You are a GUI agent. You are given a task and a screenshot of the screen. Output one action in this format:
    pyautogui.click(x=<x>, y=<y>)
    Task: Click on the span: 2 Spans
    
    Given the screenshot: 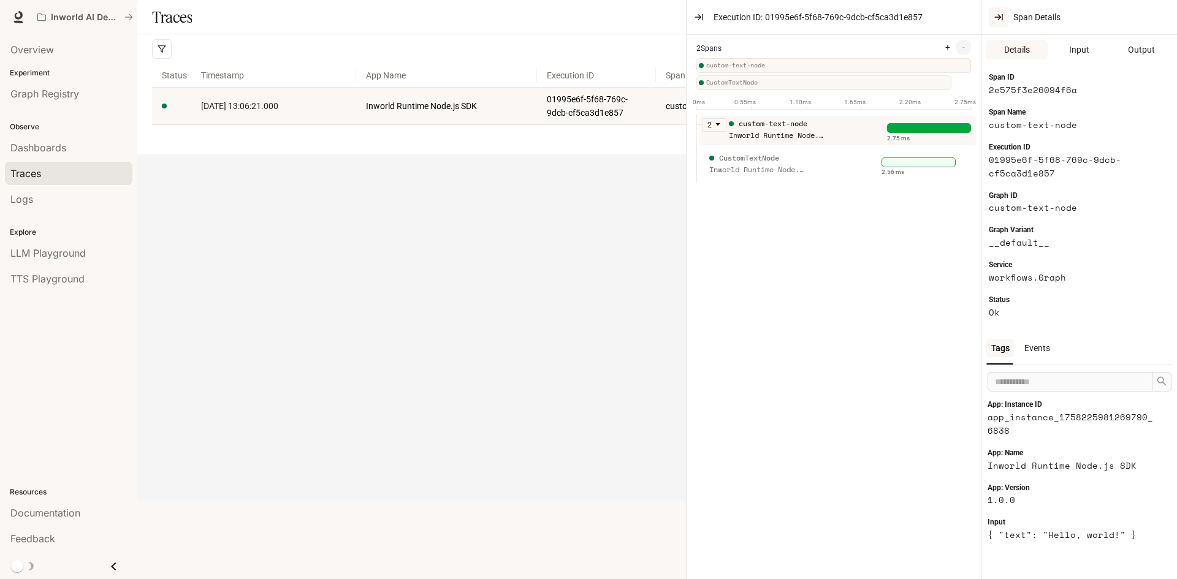 What is the action you would take?
    pyautogui.click(x=709, y=48)
    